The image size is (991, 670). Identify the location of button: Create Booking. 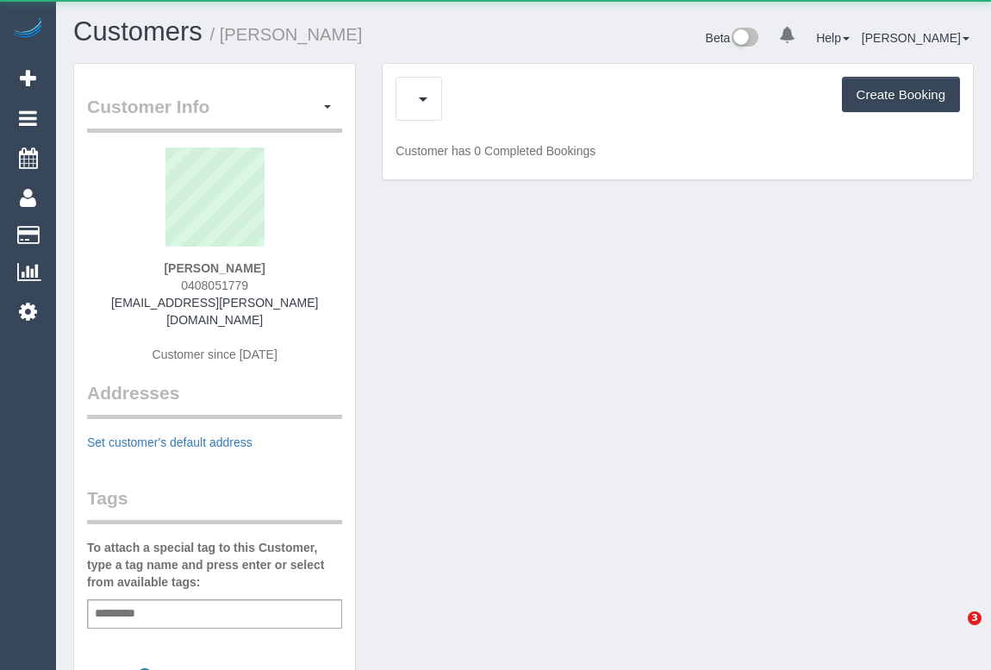
(901, 95).